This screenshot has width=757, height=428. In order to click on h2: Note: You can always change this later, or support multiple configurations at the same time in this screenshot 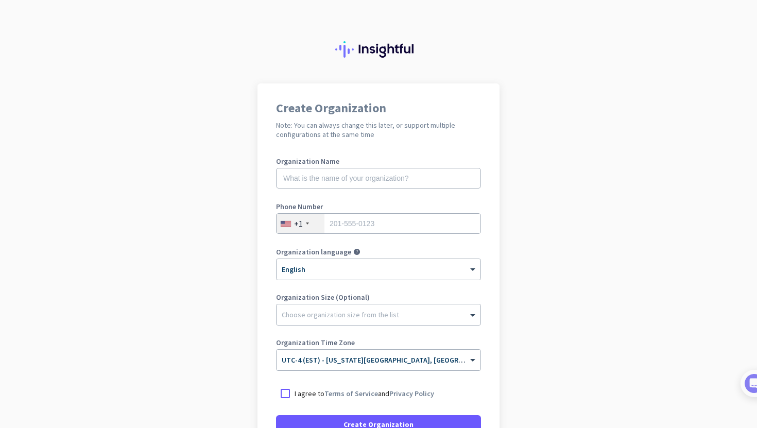, I will do `click(378, 130)`.